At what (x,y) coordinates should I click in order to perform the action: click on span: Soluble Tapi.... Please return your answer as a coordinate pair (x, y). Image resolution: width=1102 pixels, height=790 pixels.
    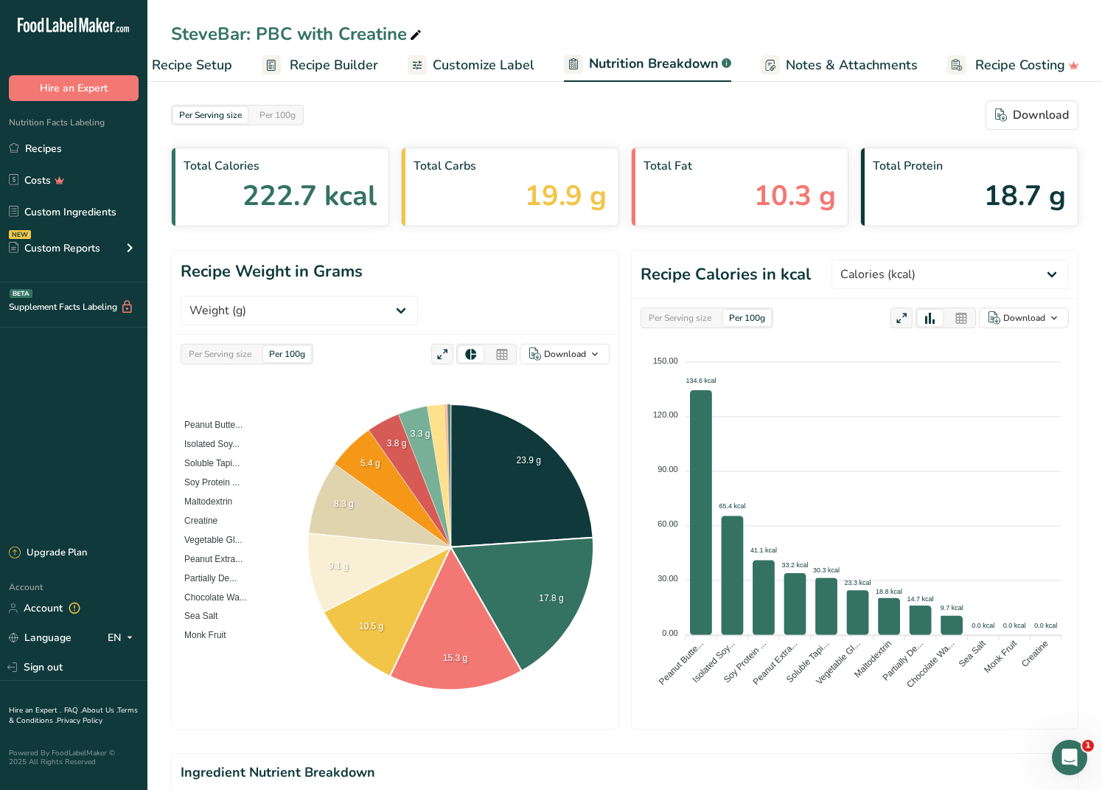
    Looking at the image, I should click on (206, 463).